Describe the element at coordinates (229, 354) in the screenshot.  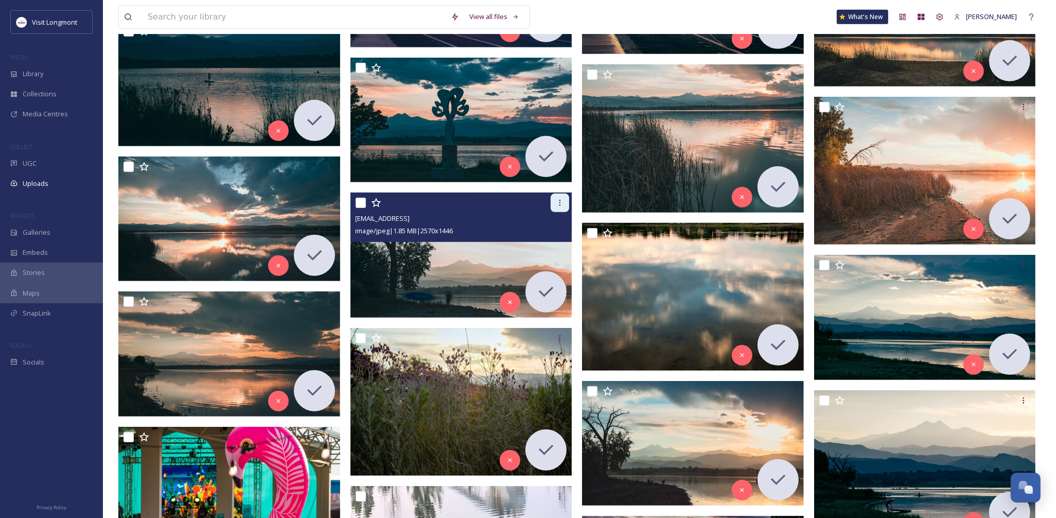
I see `img: ext_1752524007.908017_brian.gibson83@gmail.com-20250712-Longmont-04.jpg` at that location.